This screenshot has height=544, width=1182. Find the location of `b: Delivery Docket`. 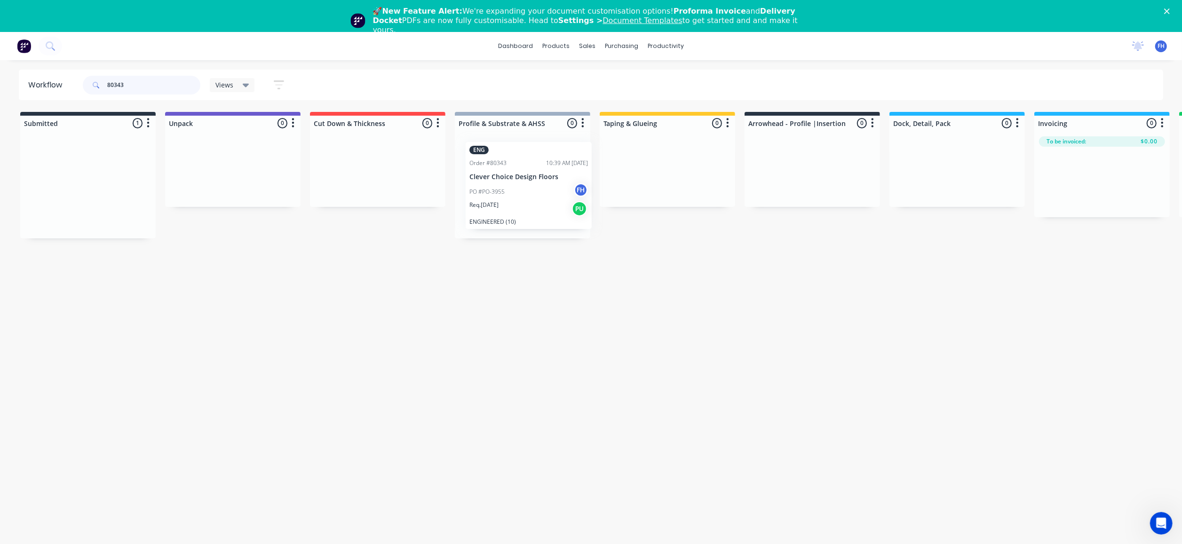

b: Delivery Docket is located at coordinates (584, 16).